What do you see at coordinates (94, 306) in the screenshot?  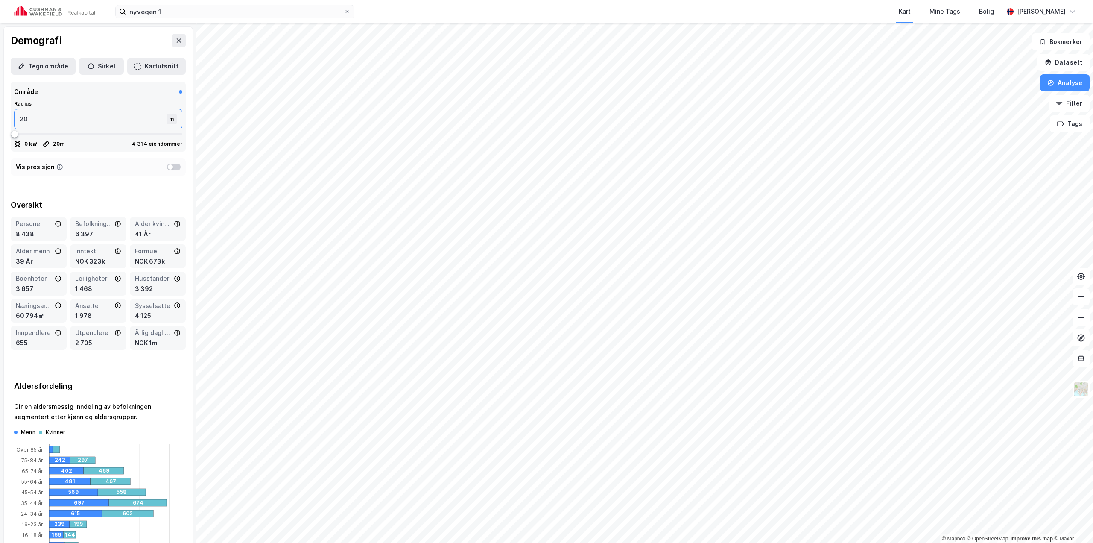 I see `div: Ansatte` at bounding box center [94, 306].